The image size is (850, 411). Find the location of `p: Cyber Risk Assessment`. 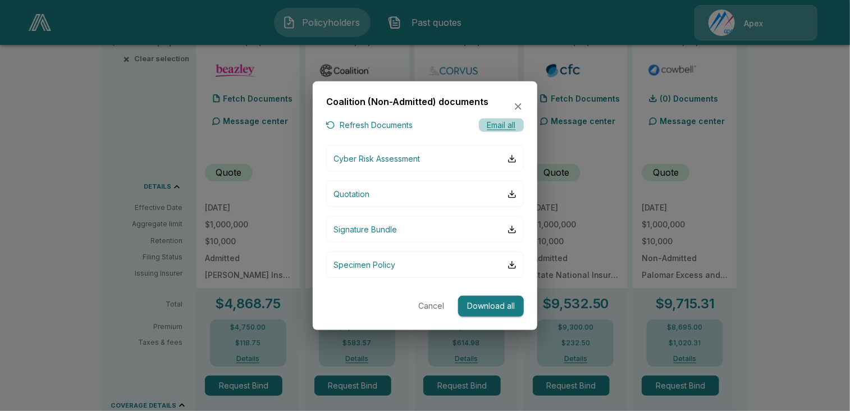

p: Cyber Risk Assessment is located at coordinates (377, 158).